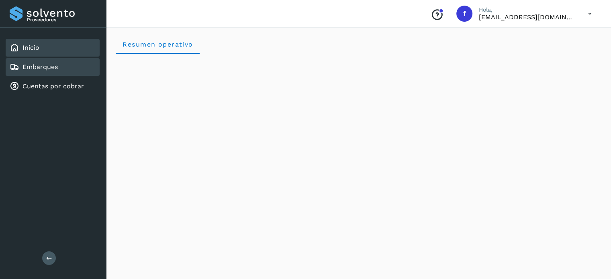 Image resolution: width=611 pixels, height=279 pixels. I want to click on p: facturacion@wht-transport.com, so click(527, 17).